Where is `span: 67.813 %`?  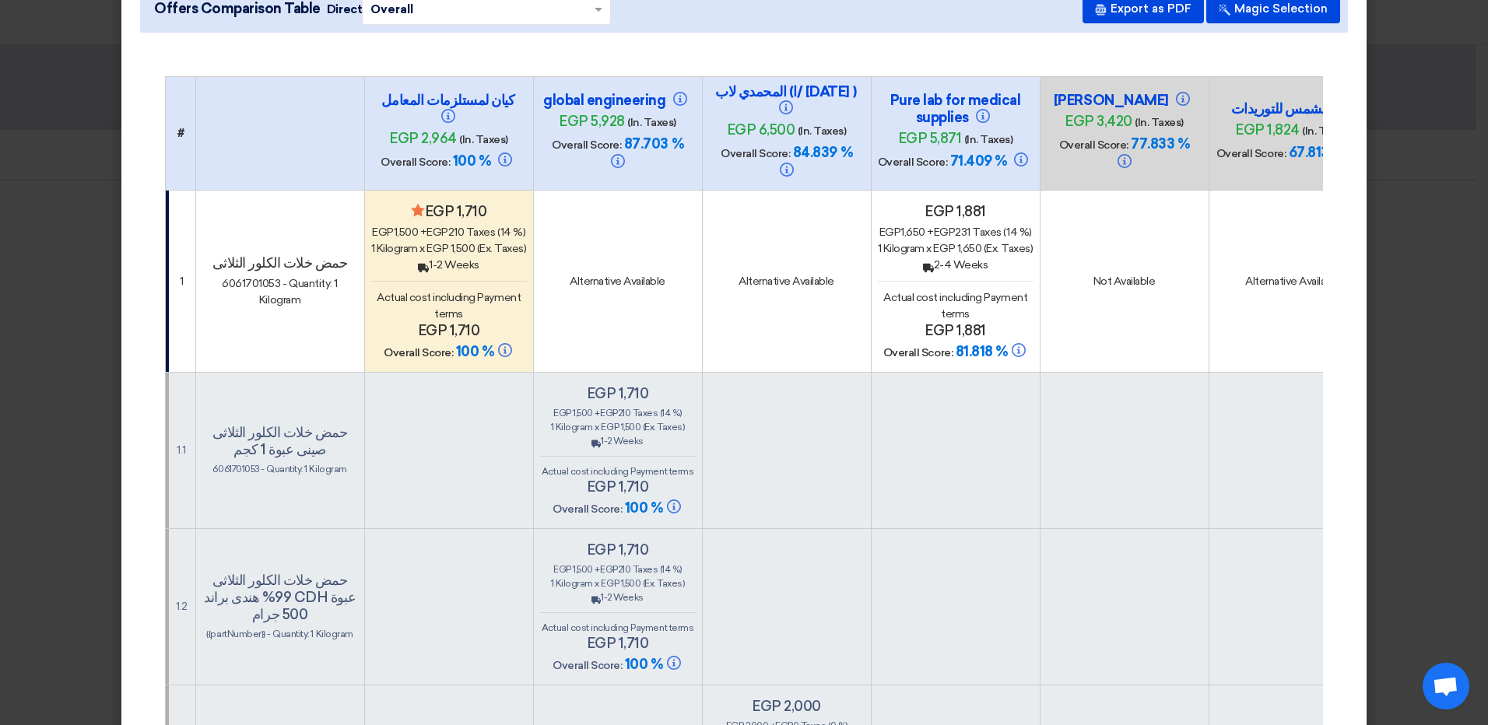 span: 67.813 % is located at coordinates (1316, 153).